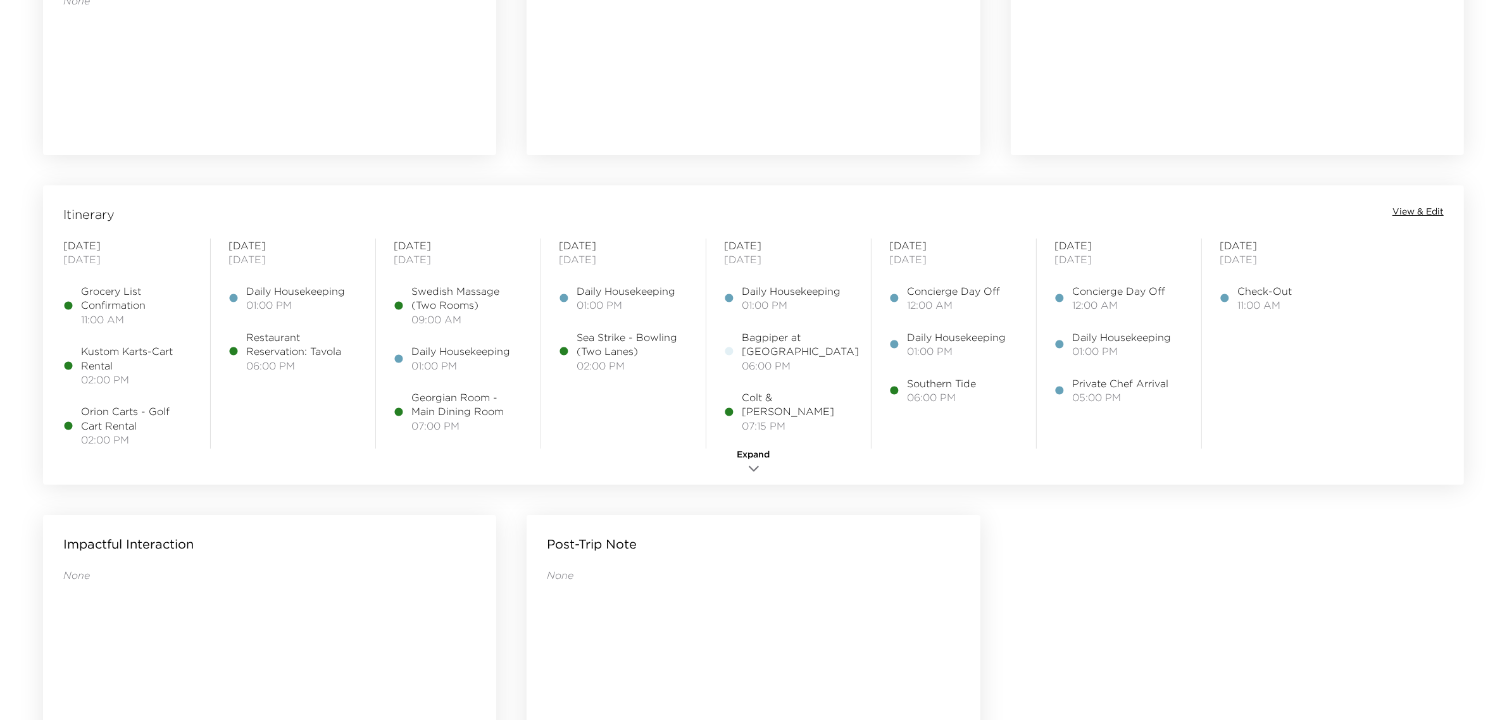 The height and width of the screenshot is (720, 1507). What do you see at coordinates (467, 320) in the screenshot?
I see `span: 09:00 AM` at bounding box center [467, 320].